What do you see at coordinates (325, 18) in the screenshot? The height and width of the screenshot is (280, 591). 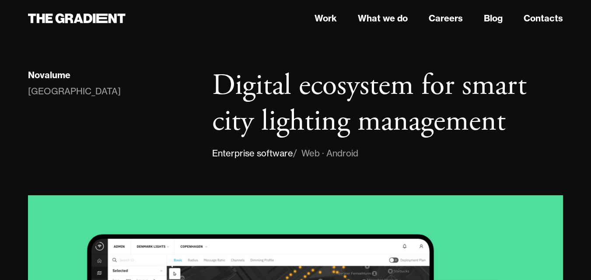 I see `a: Work` at bounding box center [325, 18].